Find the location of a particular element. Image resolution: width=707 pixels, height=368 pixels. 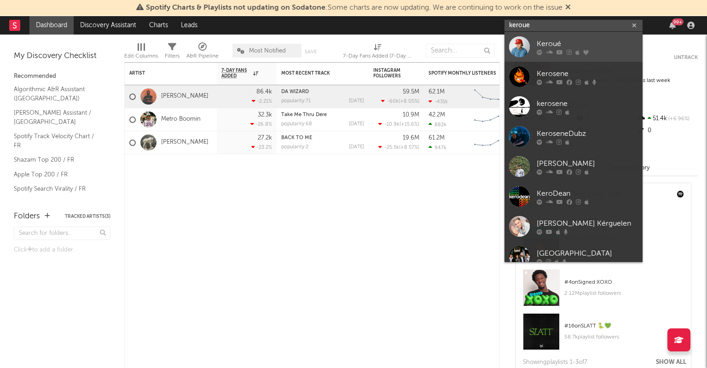

a: Shazam Top 200 / FR is located at coordinates (58, 160).